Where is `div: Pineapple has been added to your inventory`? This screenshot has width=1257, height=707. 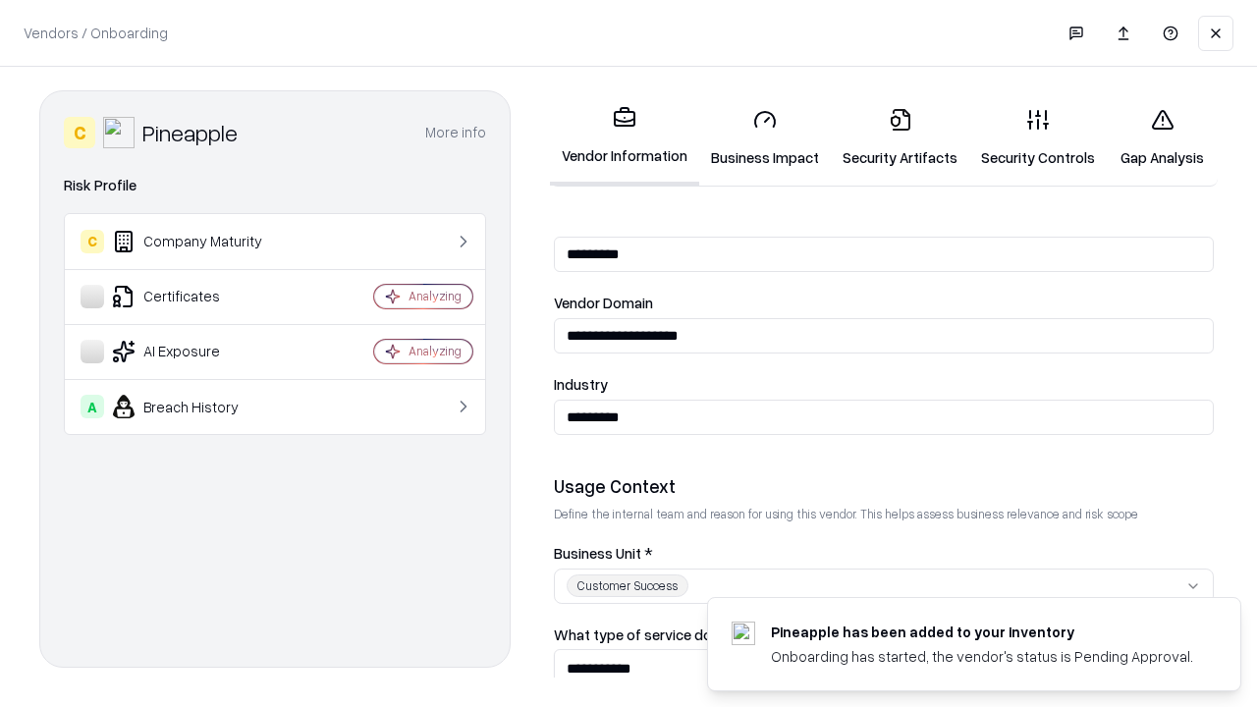 div: Pineapple has been added to your inventory is located at coordinates (982, 631).